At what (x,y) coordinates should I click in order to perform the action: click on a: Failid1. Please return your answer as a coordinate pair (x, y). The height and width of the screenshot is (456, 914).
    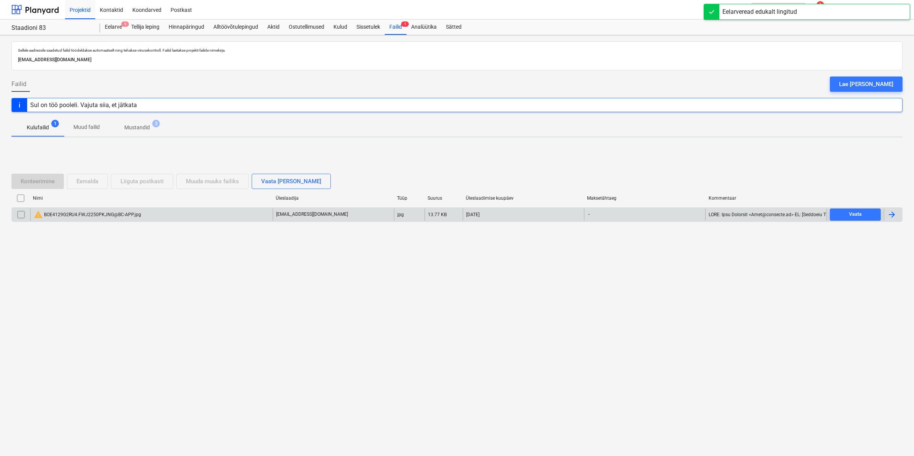
    Looking at the image, I should click on (395, 27).